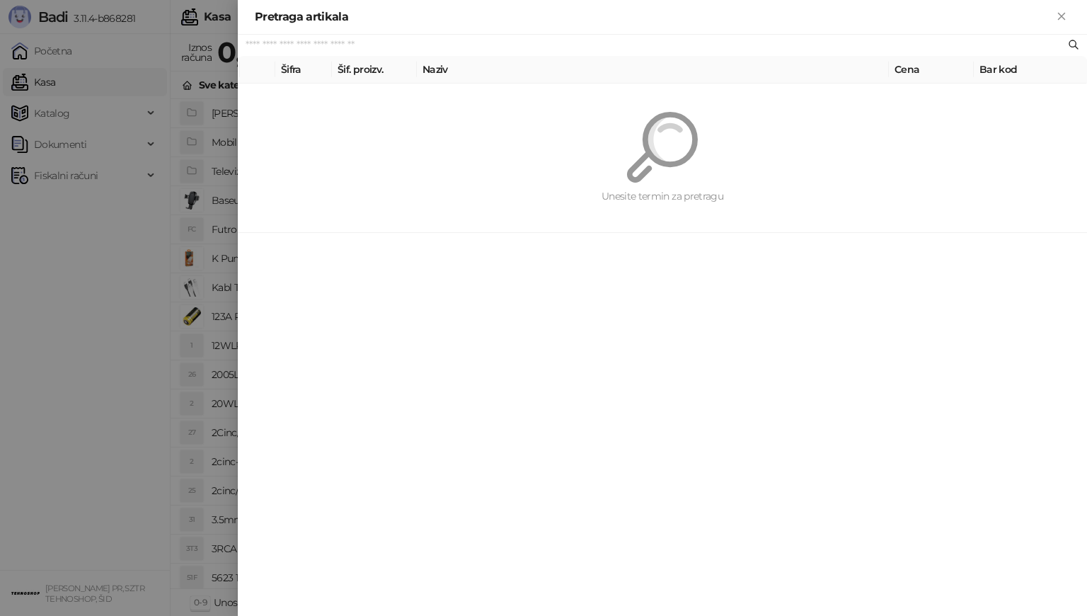 Image resolution: width=1087 pixels, height=616 pixels. Describe the element at coordinates (1031, 69) in the screenshot. I see `th: Bar kod` at that location.